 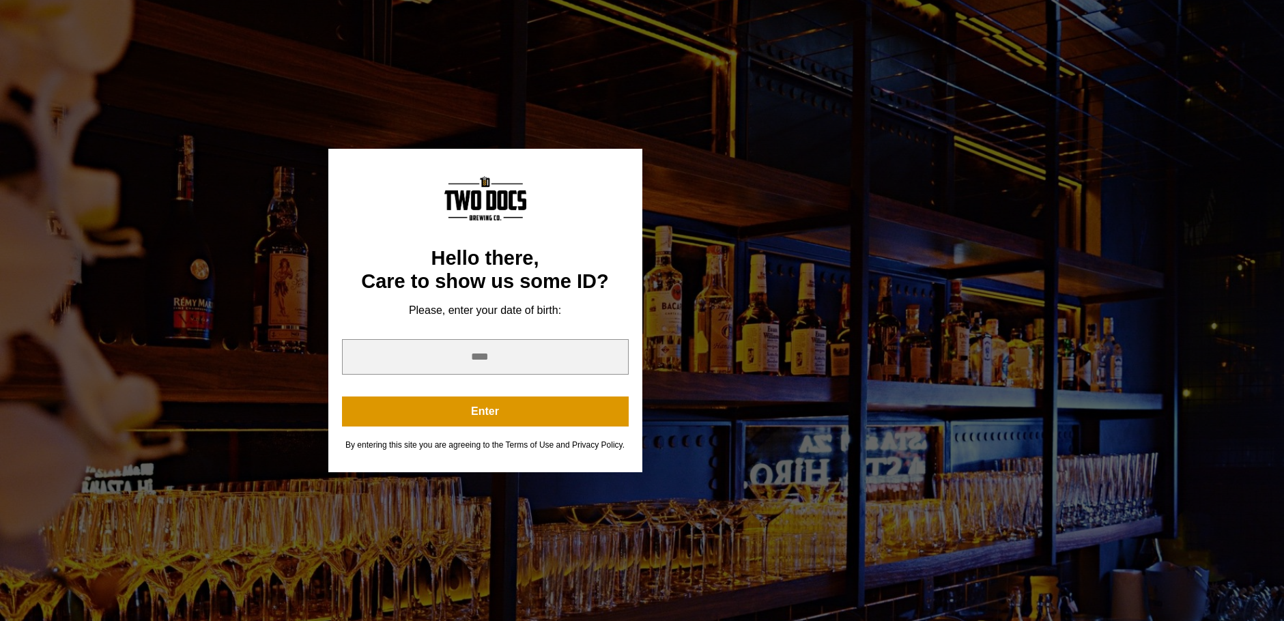 I want to click on div: Please, enter your date of birth:, so click(x=485, y=311).